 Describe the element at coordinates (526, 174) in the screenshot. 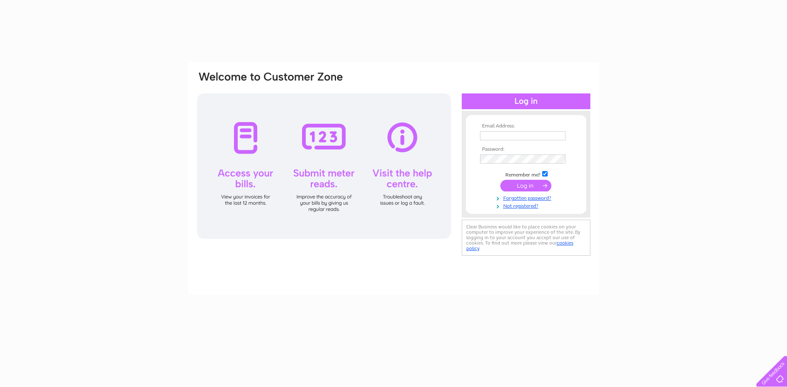

I see `td: Remember me?` at that location.